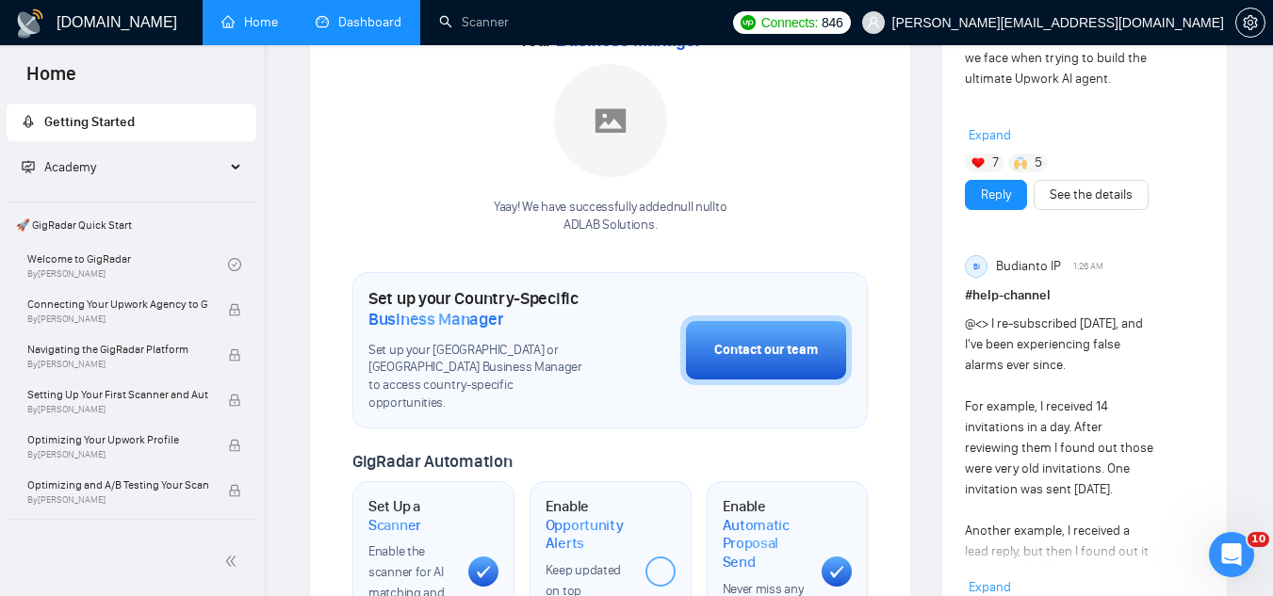 The height and width of the screenshot is (596, 1273). Describe the element at coordinates (609, 217) in the screenshot. I see `div: Yaay! We have successfully added null null to` at that location.